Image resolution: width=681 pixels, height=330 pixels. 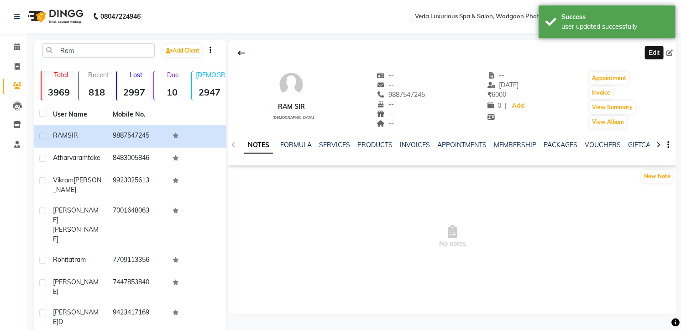 I want to click on div: Edit, so click(x=655, y=53).